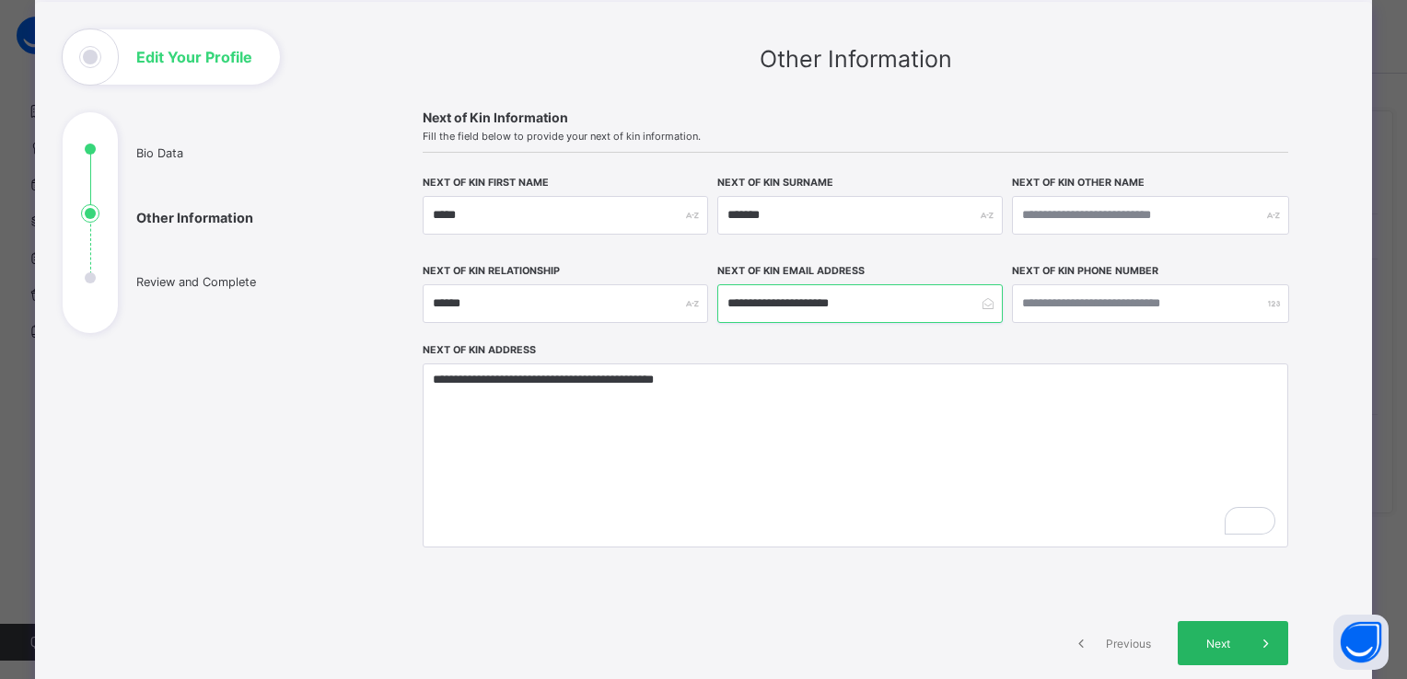 The width and height of the screenshot is (1407, 679). What do you see at coordinates (855, 456) in the screenshot?
I see `textarea: To enrich screen reader interactions, please activate Accessibility in Grammarly extension settings` at bounding box center [855, 456].